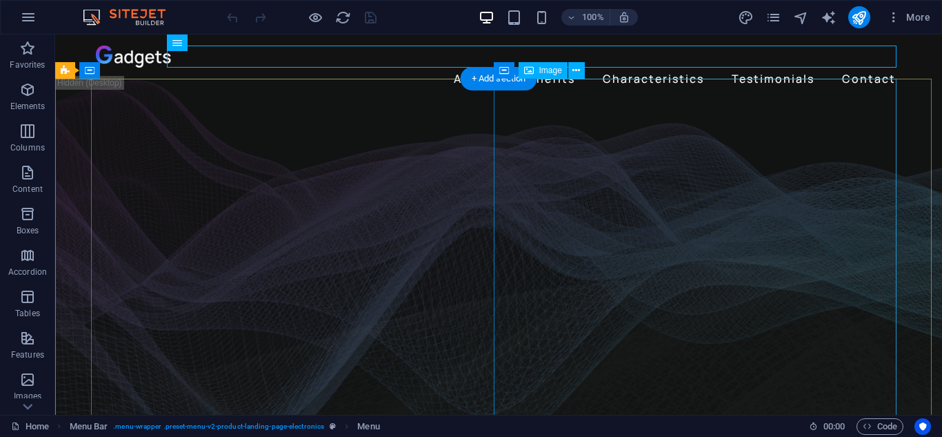 This screenshot has height=437, width=942. Describe the element at coordinates (343, 17) in the screenshot. I see `button: reload` at that location.